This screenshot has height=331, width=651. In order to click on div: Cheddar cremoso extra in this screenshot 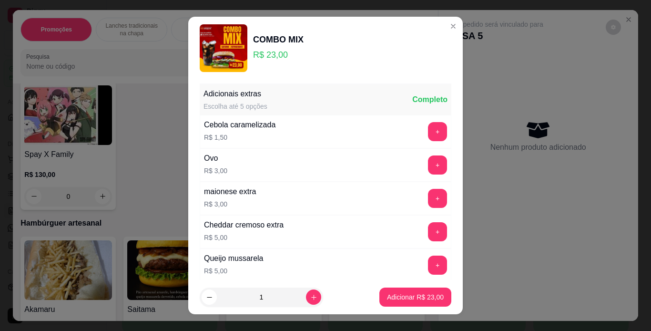, I will do `click(244, 225)`.